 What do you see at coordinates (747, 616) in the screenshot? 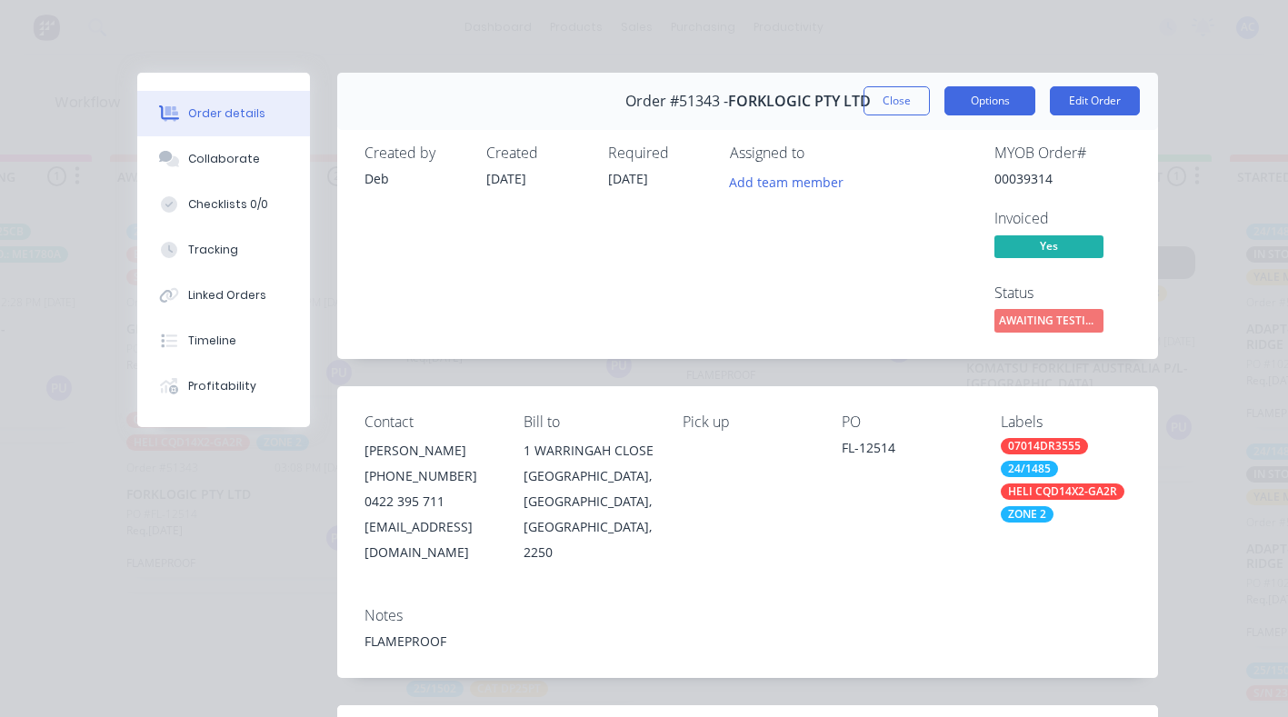
I see `div: Notes` at bounding box center [747, 616].